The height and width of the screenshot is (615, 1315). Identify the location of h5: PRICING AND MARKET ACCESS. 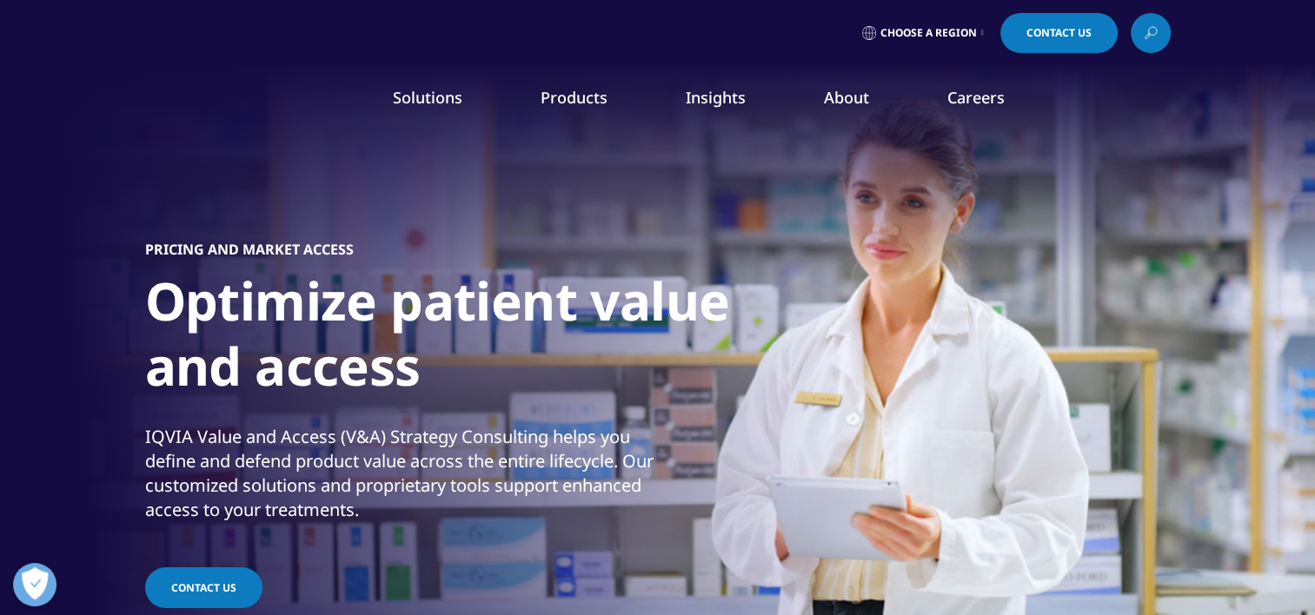
(249, 249).